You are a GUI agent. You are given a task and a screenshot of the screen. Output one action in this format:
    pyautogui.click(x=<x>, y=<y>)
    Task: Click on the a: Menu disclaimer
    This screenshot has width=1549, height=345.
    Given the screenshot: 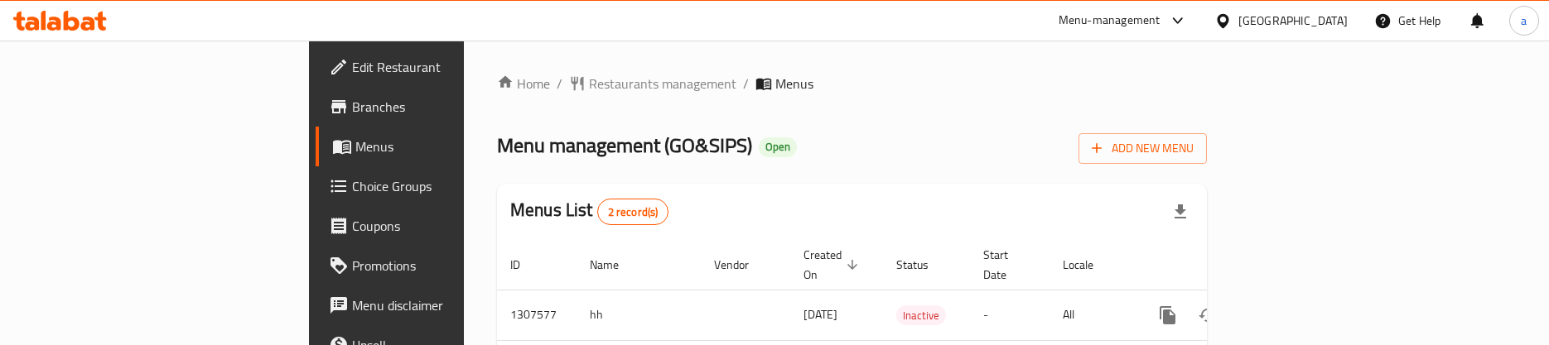 What is the action you would take?
    pyautogui.click(x=441, y=306)
    